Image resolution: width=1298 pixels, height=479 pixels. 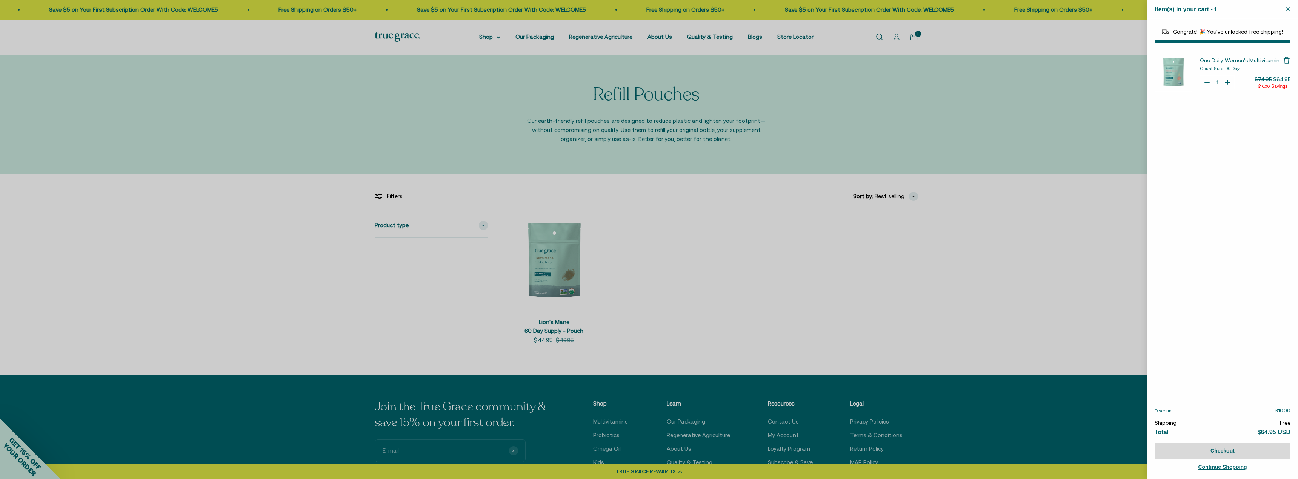 What do you see at coordinates (1217, 82) in the screenshot?
I see `input: Quantity for One Daily Women's Multivitamin` at bounding box center [1217, 82].